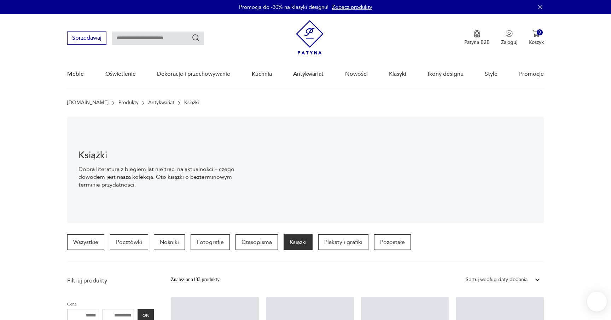 This screenshot has width=611, height=320. Describe the element at coordinates (397, 74) in the screenshot. I see `a: Klasyki` at that location.